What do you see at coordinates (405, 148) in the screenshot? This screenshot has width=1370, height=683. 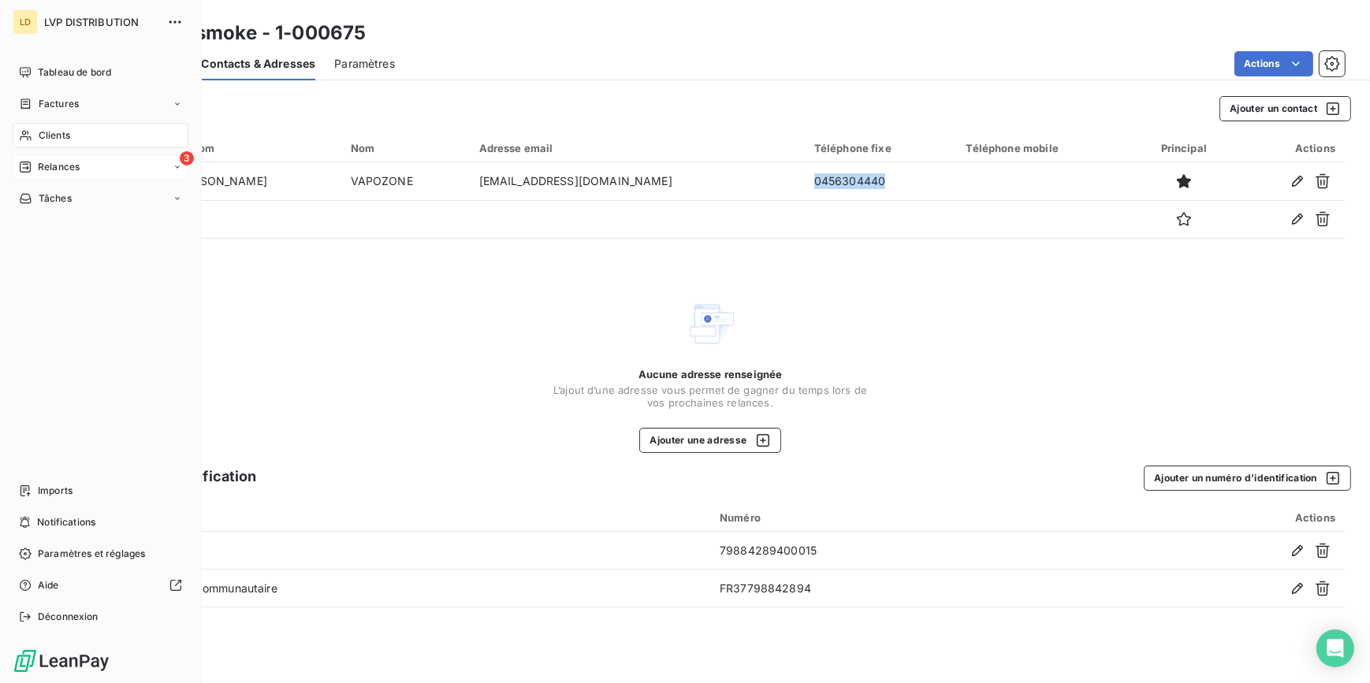 I see `div: Nom` at bounding box center [405, 148].